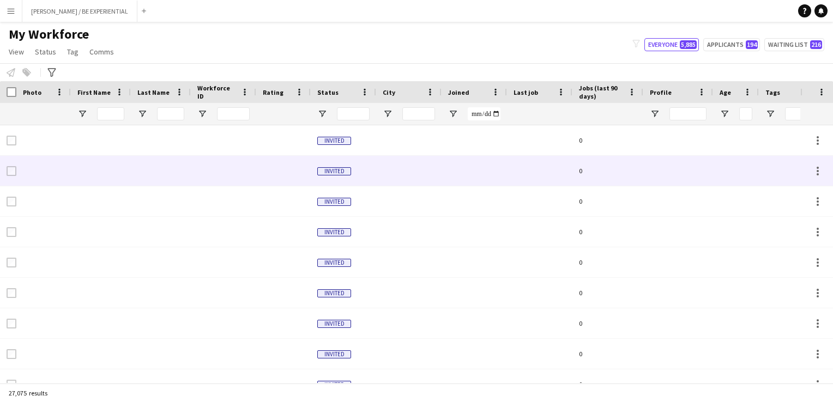  I want to click on span: Last job, so click(525, 92).